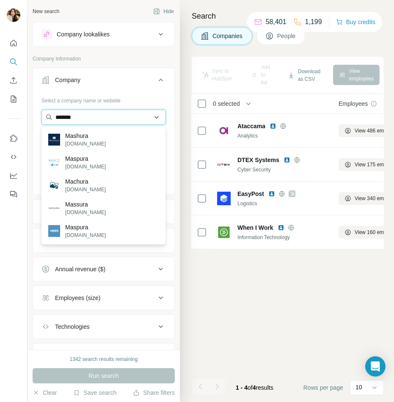 Image resolution: width=394 pixels, height=402 pixels. Describe the element at coordinates (355, 22) in the screenshot. I see `button: Buy credits` at that location.